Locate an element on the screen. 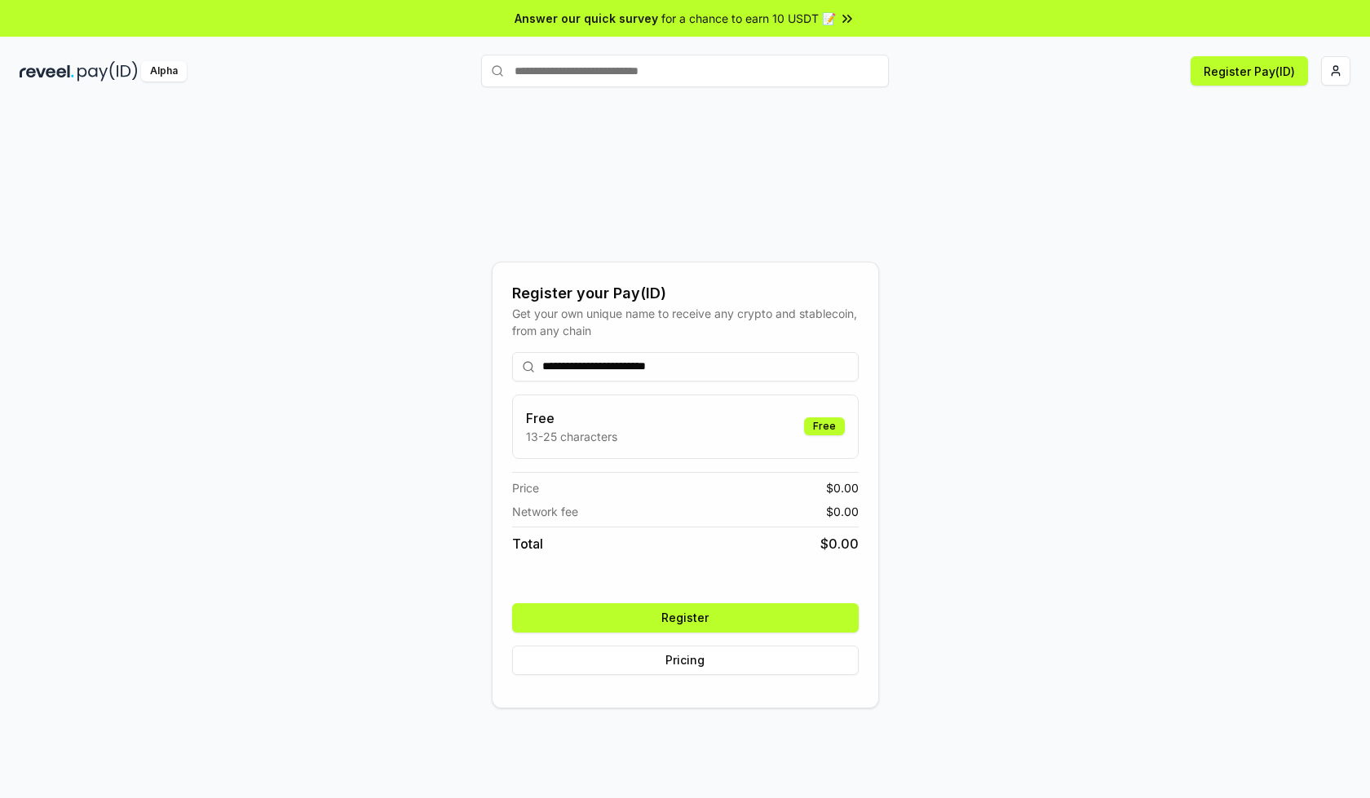 Image resolution: width=1370 pixels, height=798 pixels. p: 13-25 characters is located at coordinates (572, 436).